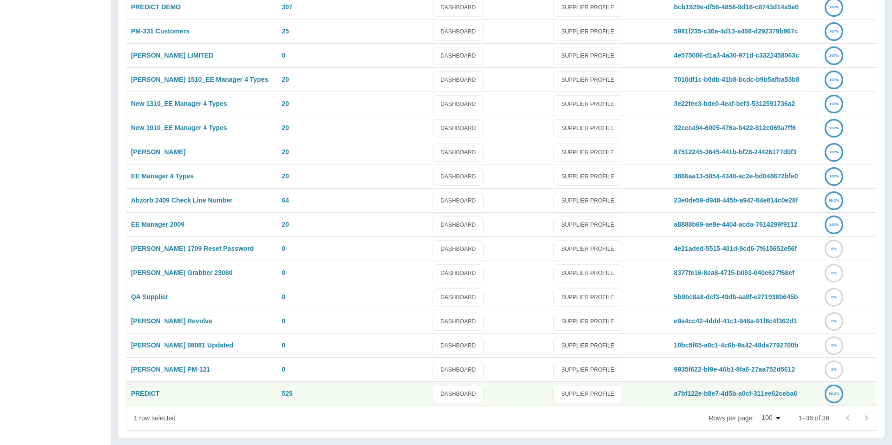  What do you see at coordinates (160, 31) in the screenshot?
I see `a: PM-331 Customers` at bounding box center [160, 31].